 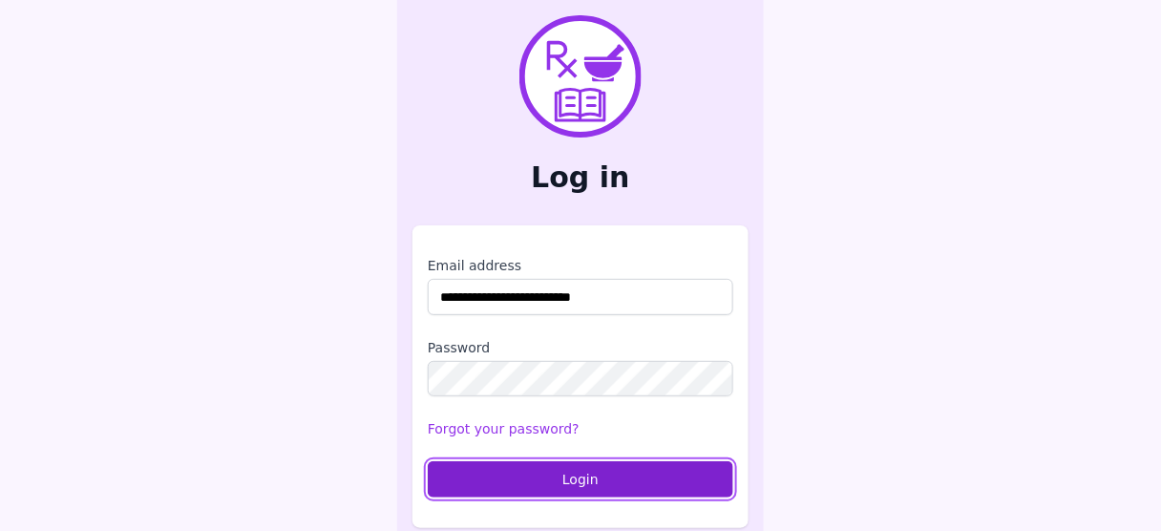 I want to click on img: PharmXellence Logo, so click(x=580, y=76).